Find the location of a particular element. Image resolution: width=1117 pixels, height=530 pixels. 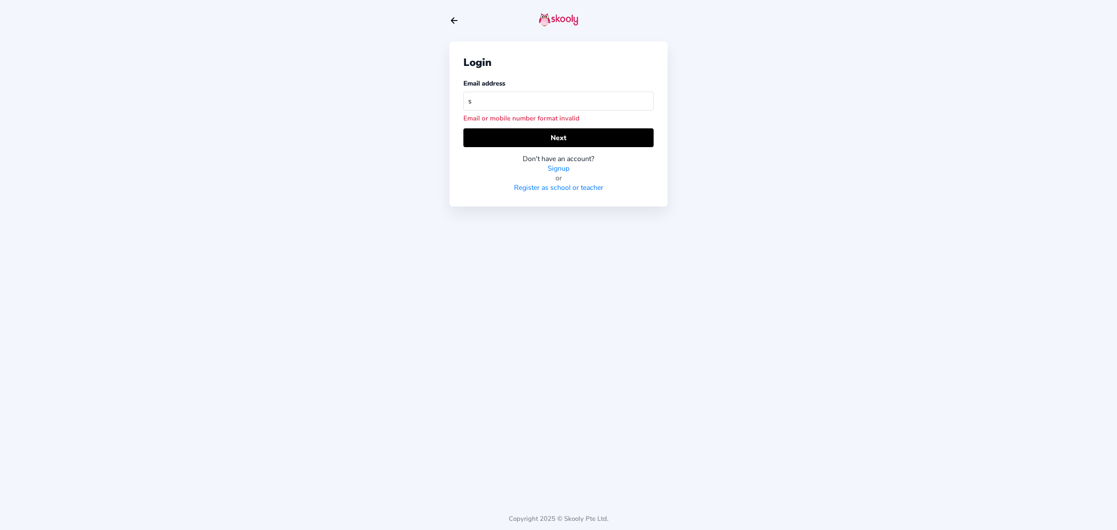

button: arrow back outline is located at coordinates (454, 20).